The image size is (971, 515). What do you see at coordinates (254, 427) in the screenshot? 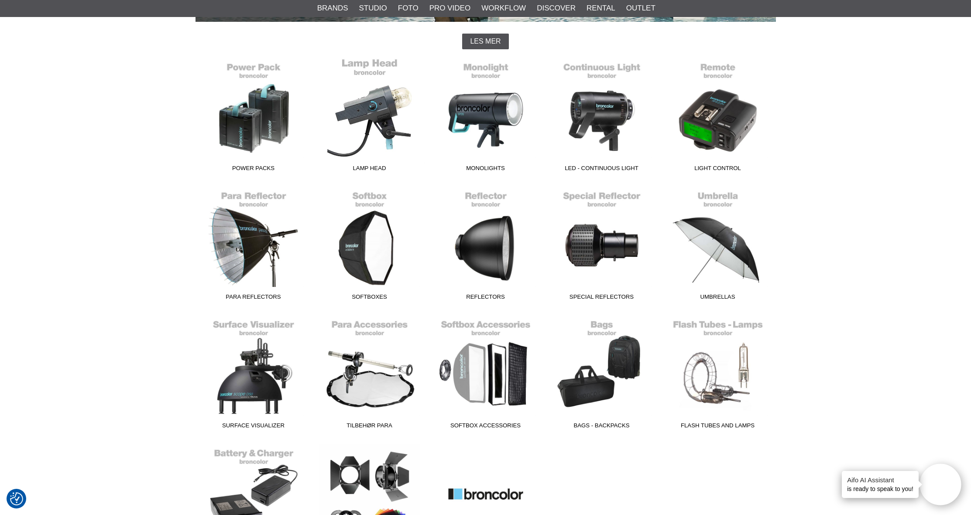
I see `span: Surface Visualizer` at bounding box center [254, 427].